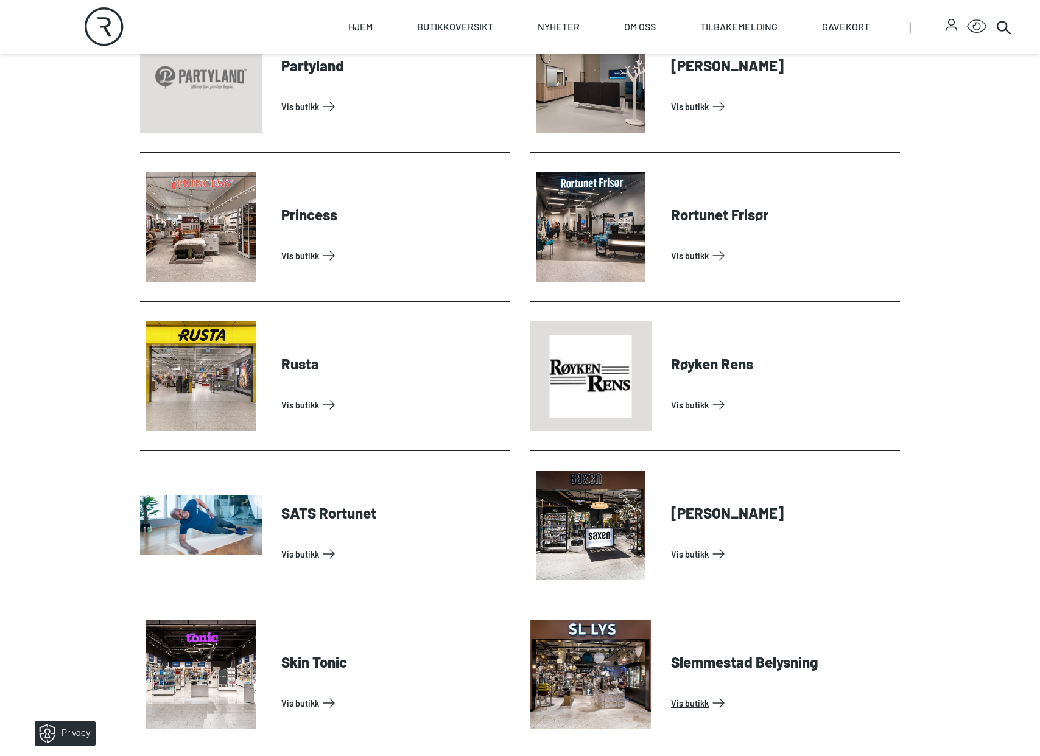 The image size is (1040, 756). What do you see at coordinates (783, 405) in the screenshot?
I see `a: Vis Butikk: Røyken Rens` at bounding box center [783, 405].